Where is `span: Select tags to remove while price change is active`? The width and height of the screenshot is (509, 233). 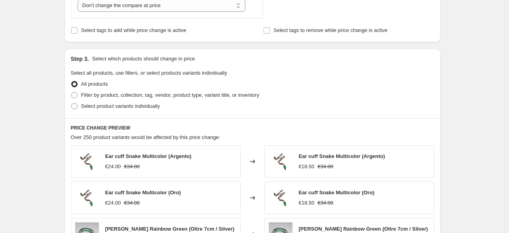
span: Select tags to remove while price change is active is located at coordinates (330, 30).